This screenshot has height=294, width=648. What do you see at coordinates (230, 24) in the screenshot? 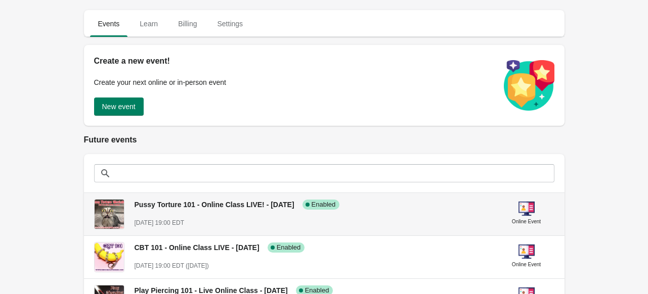
I see `span: Settings` at bounding box center [230, 24].